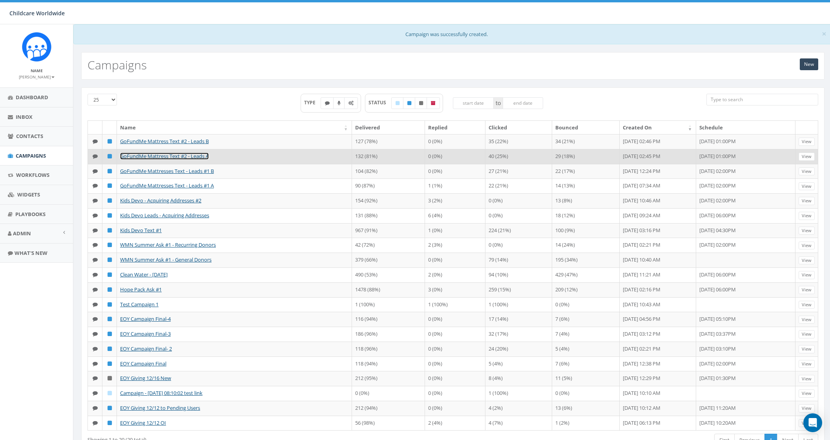 The width and height of the screenshot is (830, 440). I want to click on span: Inbox, so click(24, 117).